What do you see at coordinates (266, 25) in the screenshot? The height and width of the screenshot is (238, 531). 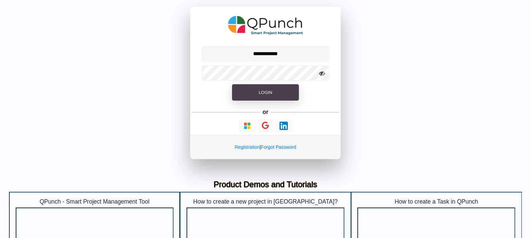 I see `img: QPunch` at bounding box center [266, 25].